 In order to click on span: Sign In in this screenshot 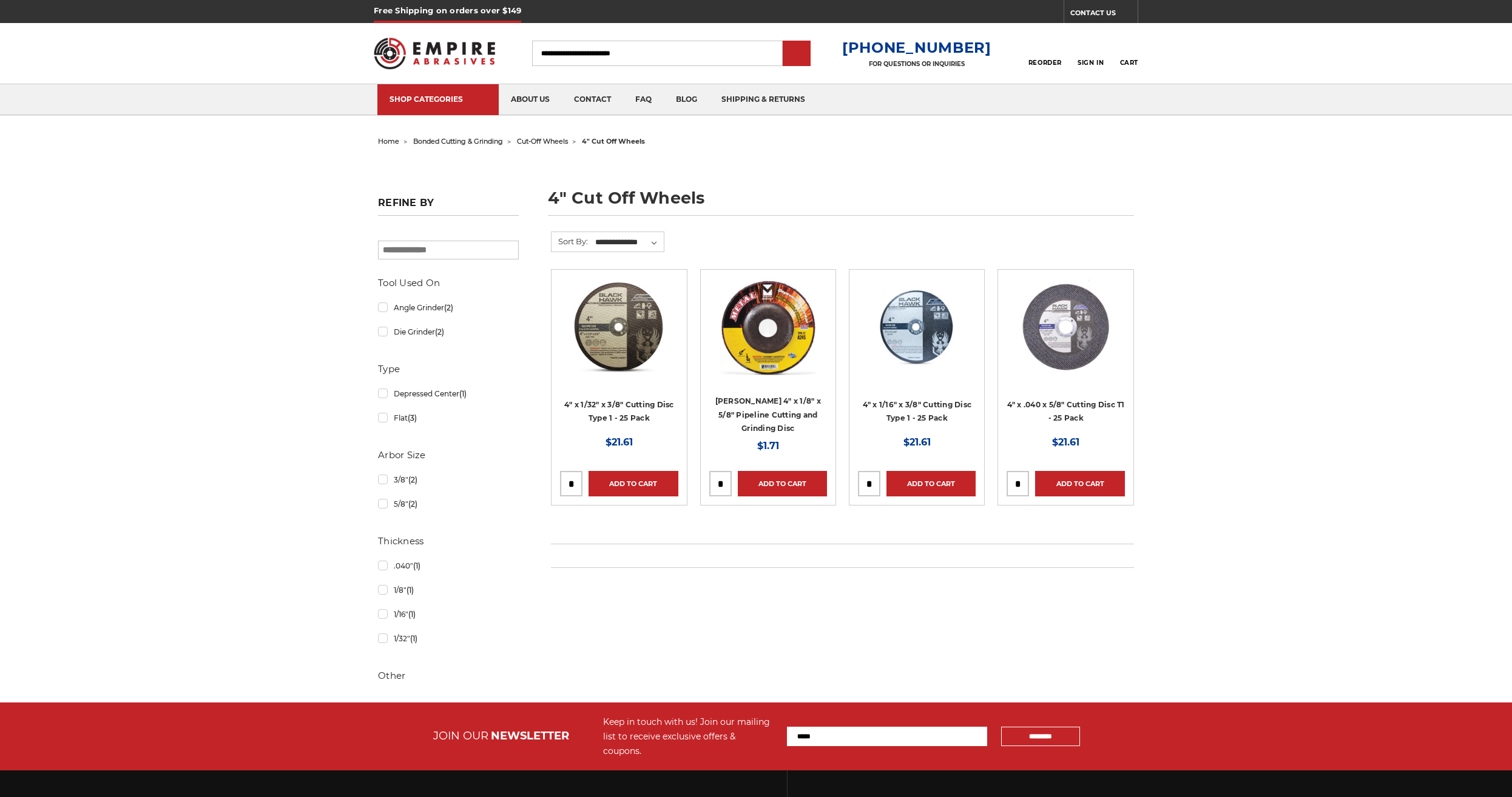, I will do `click(1090, 62)`.